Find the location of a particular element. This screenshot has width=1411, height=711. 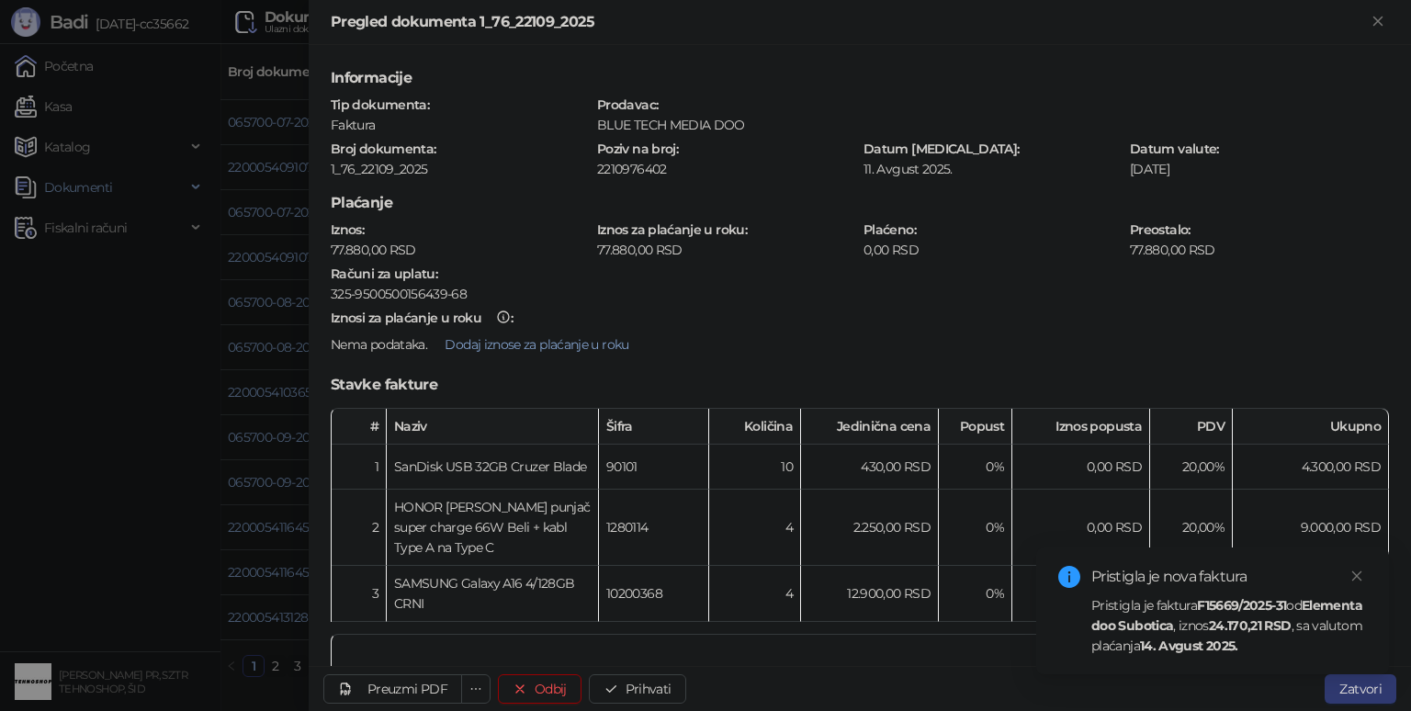

span: close is located at coordinates (1357, 576).